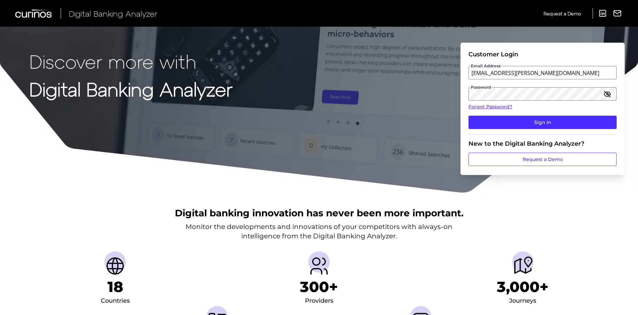 This screenshot has width=638, height=315. Describe the element at coordinates (34, 13) in the screenshot. I see `img: Curinos` at that location.